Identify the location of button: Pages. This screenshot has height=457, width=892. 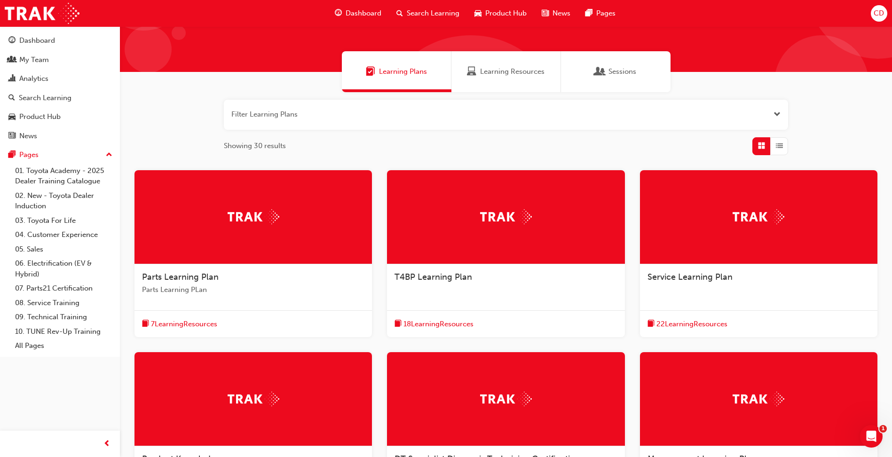
(60, 155).